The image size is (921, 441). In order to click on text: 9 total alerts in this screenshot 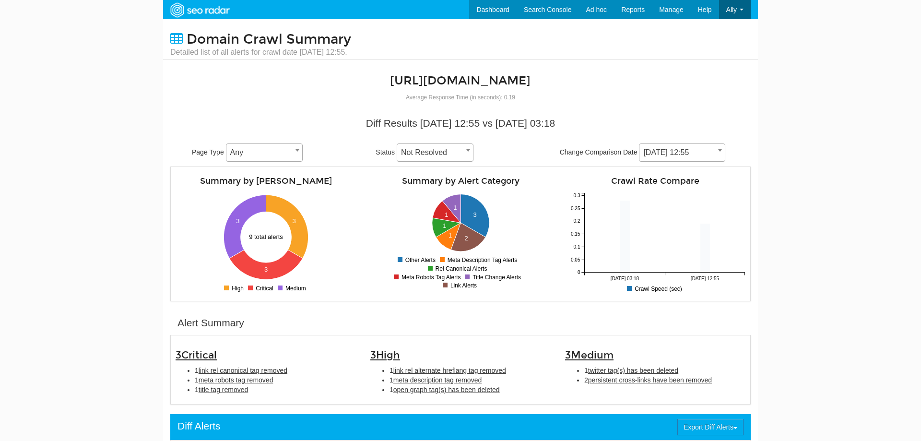, I will do `click(266, 237)`.